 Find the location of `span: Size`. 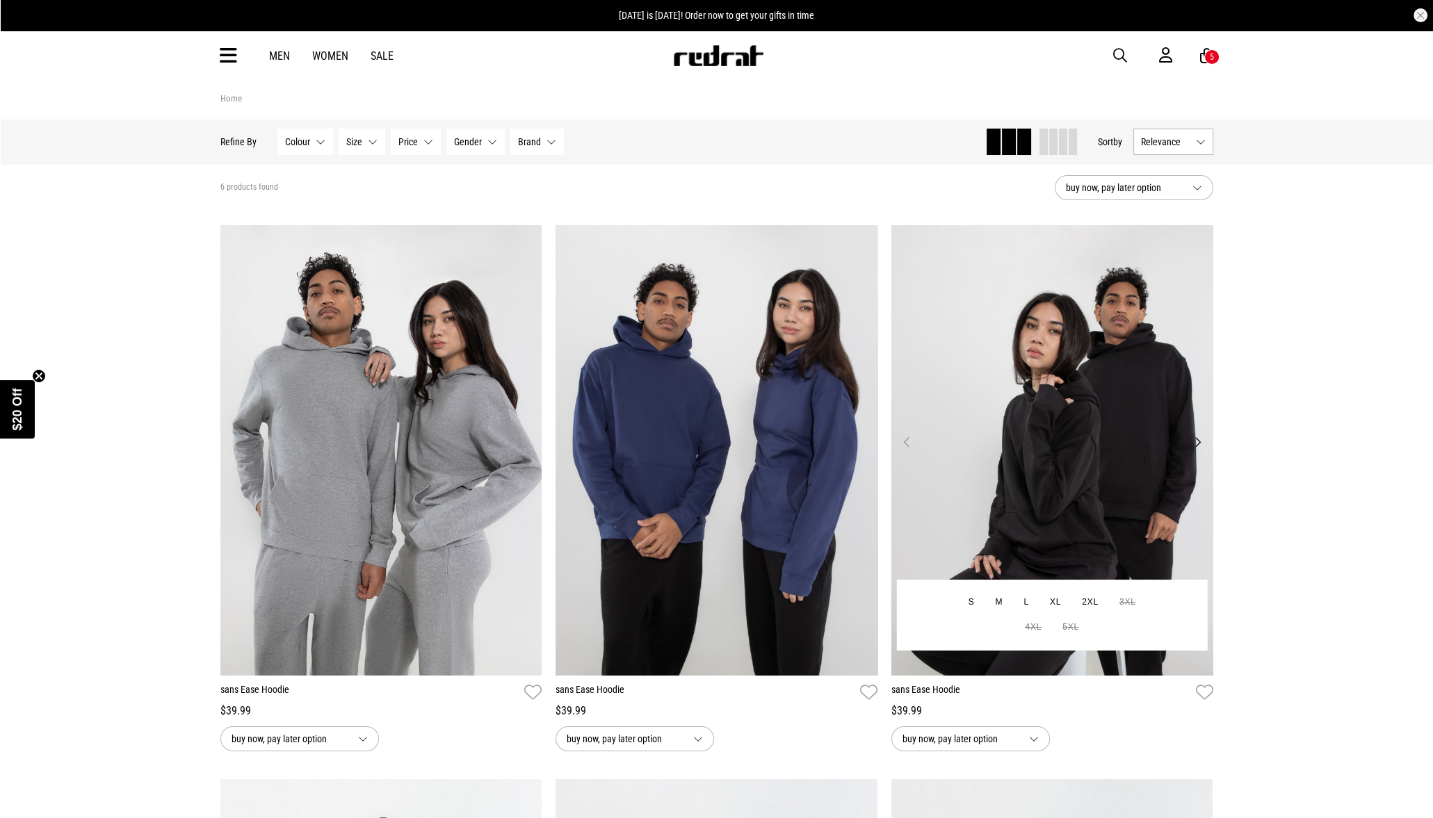

span: Size is located at coordinates (354, 142).